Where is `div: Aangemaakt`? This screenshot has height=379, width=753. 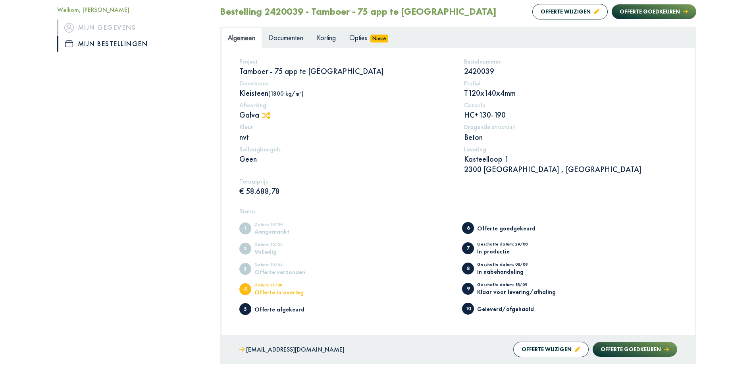 div: Aangemaakt is located at coordinates (287, 231).